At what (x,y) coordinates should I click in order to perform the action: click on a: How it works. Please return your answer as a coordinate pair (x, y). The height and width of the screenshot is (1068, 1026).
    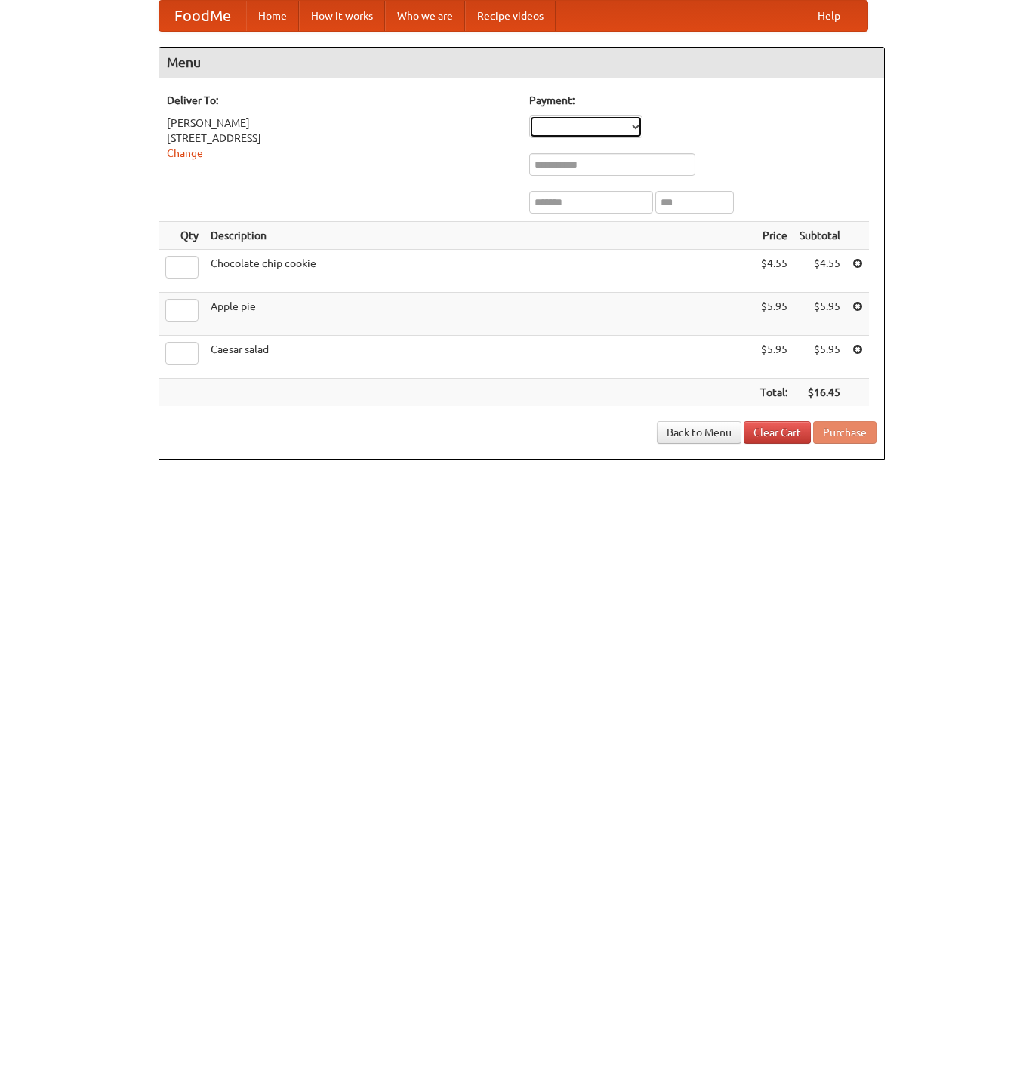
    Looking at the image, I should click on (342, 16).